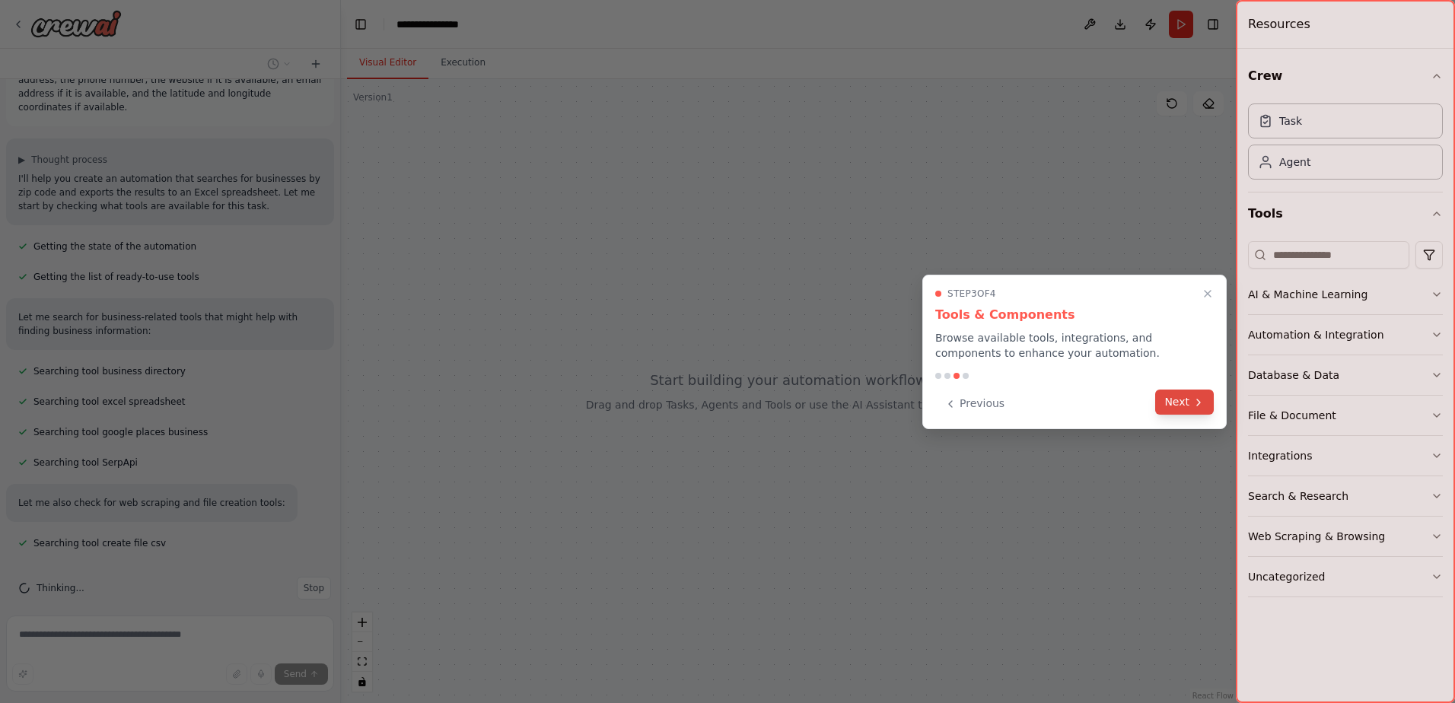  I want to click on p: Browse available tools, integrations, and components to enhance your automation., so click(1075, 346).